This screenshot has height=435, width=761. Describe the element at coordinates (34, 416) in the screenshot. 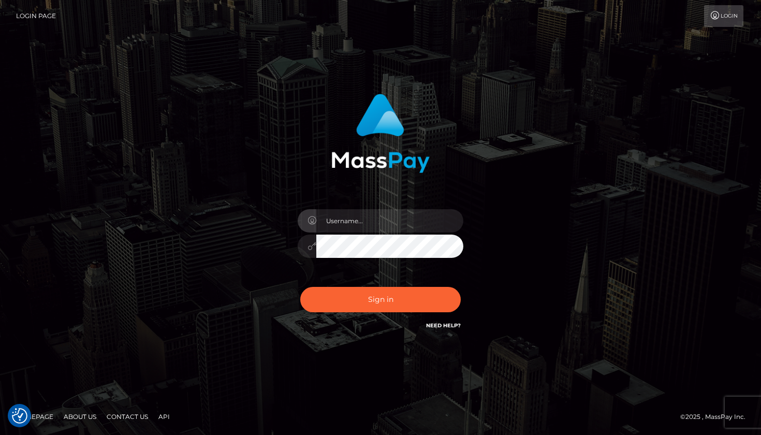

I see `a: Homepage` at that location.